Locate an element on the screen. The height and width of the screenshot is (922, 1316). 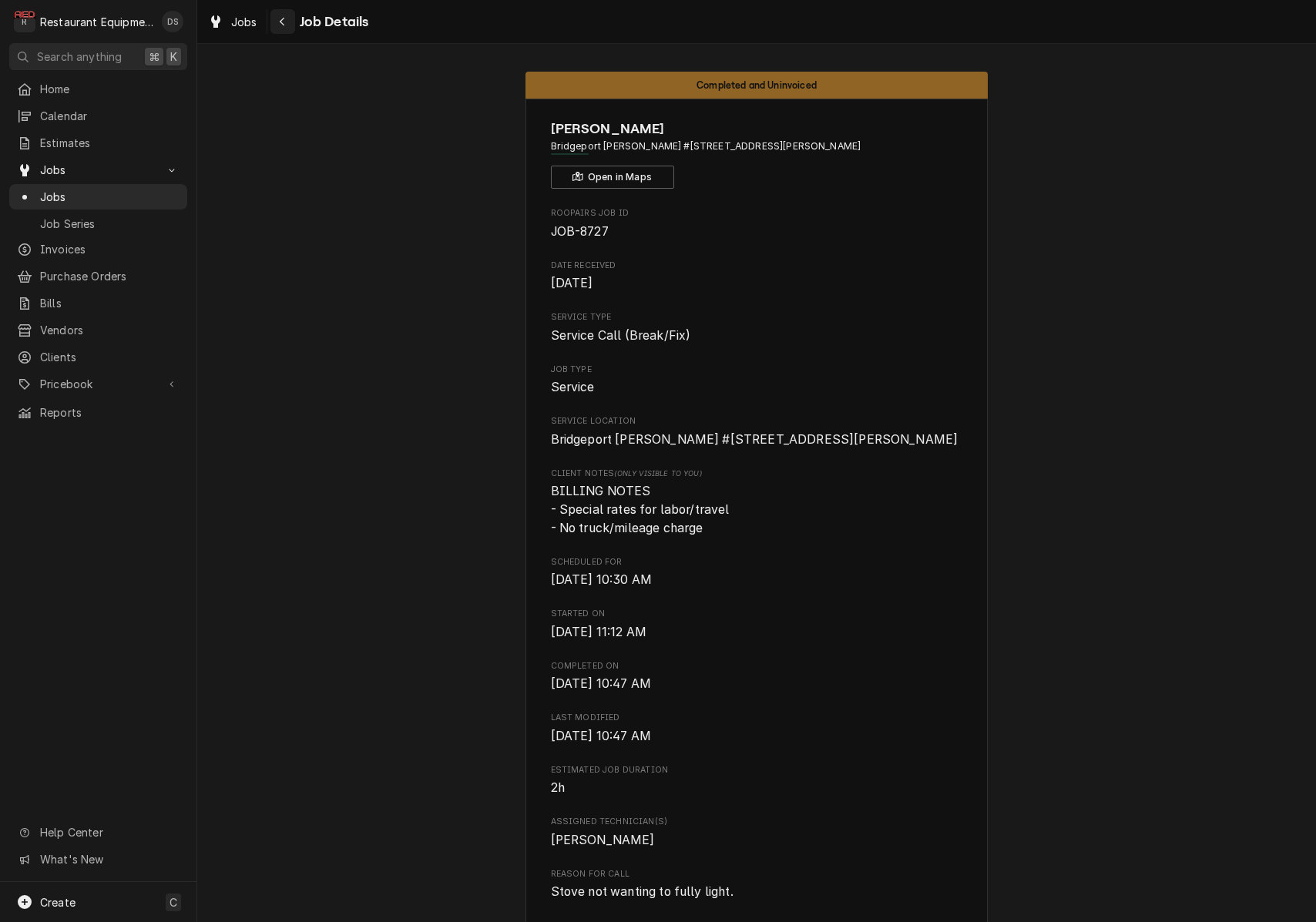
div: Derek Stewart's Avatar is located at coordinates (173, 21).